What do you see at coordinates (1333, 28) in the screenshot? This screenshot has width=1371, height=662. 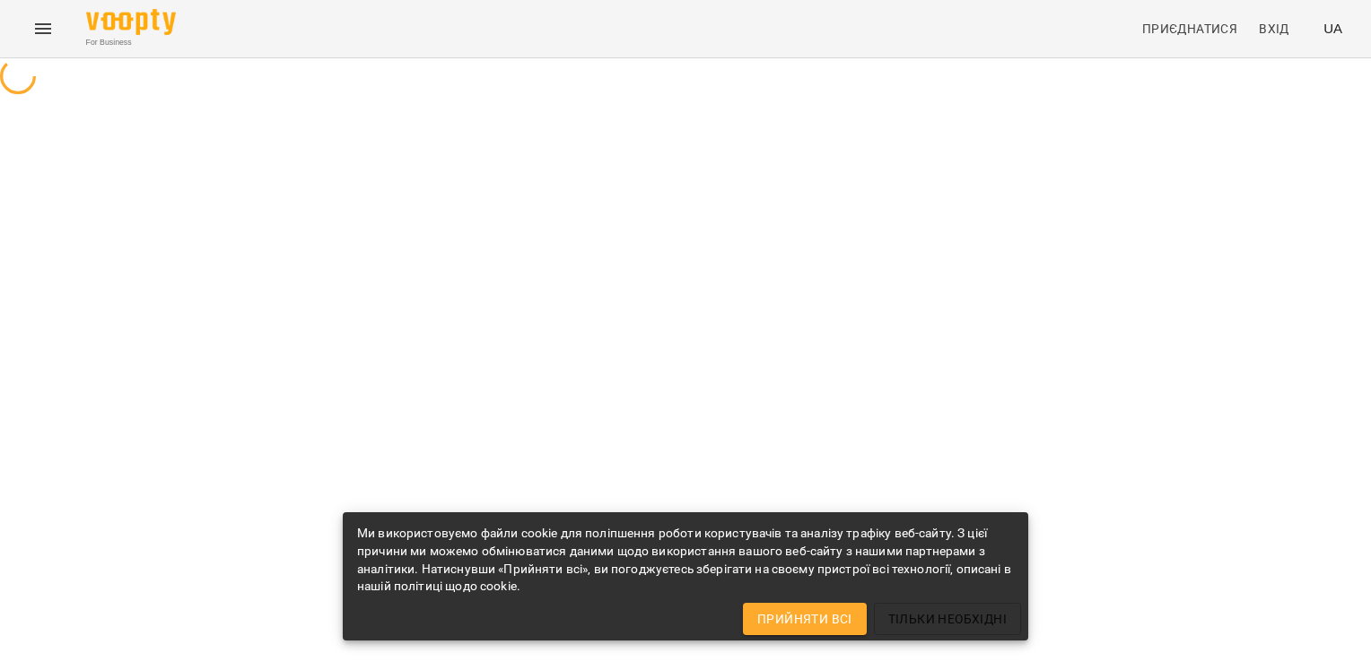 I see `span: UA` at bounding box center [1333, 28].